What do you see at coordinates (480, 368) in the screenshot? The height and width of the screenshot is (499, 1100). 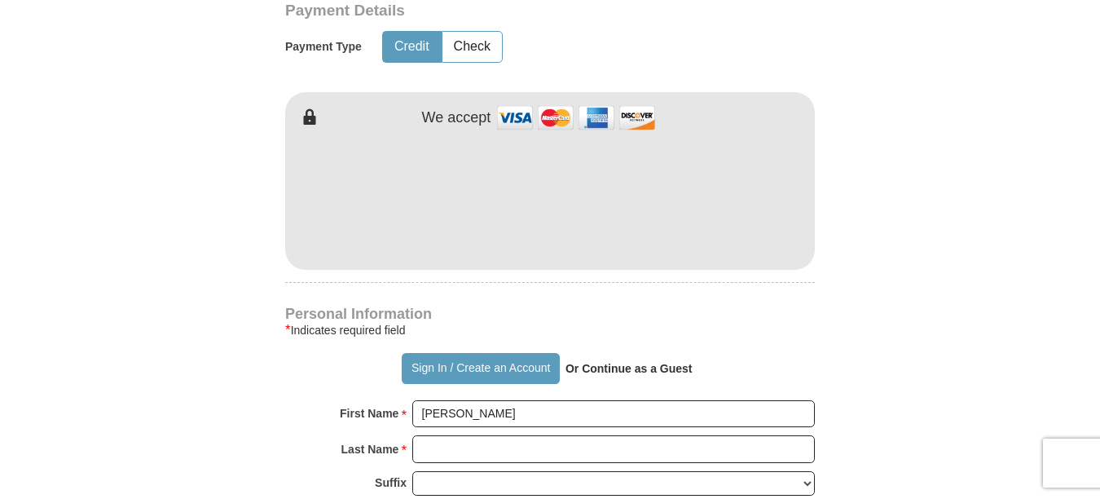 I see `button: Sign In / Create an Account` at bounding box center [480, 368].